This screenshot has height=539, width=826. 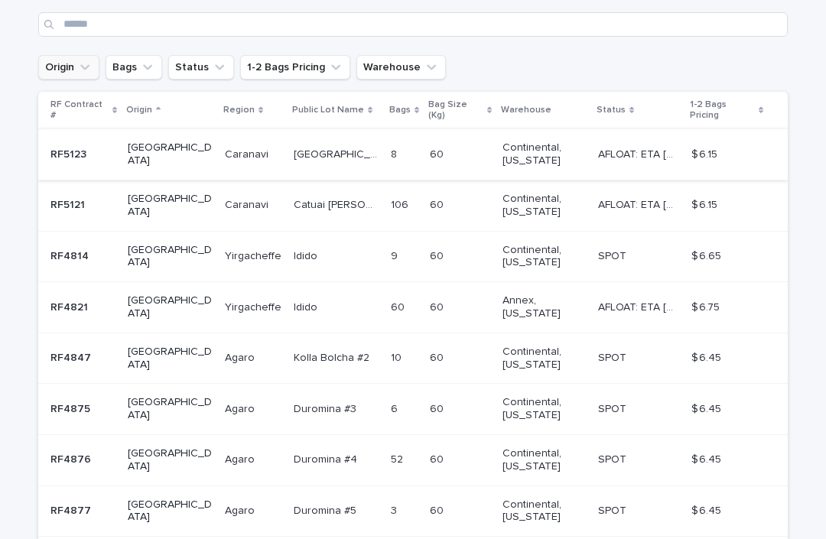 I want to click on button: Origin, so click(x=69, y=67).